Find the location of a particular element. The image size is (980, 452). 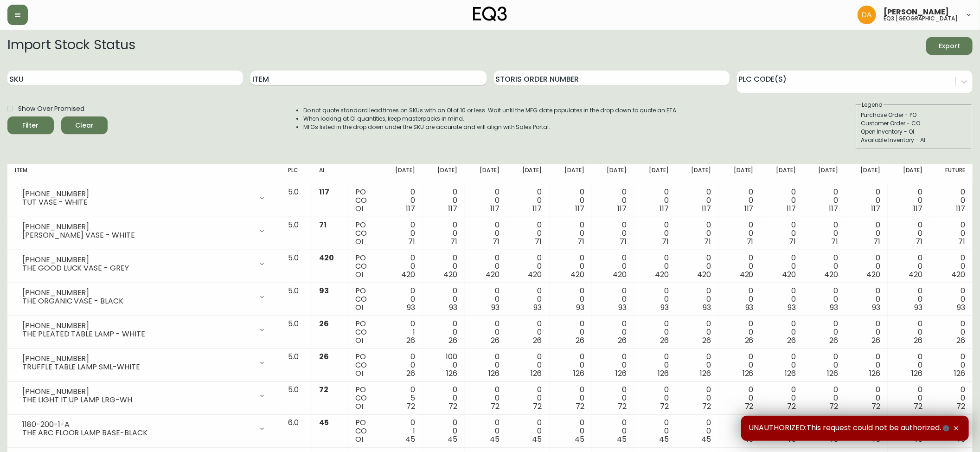

h2: Import Stock Status is located at coordinates (71, 46).